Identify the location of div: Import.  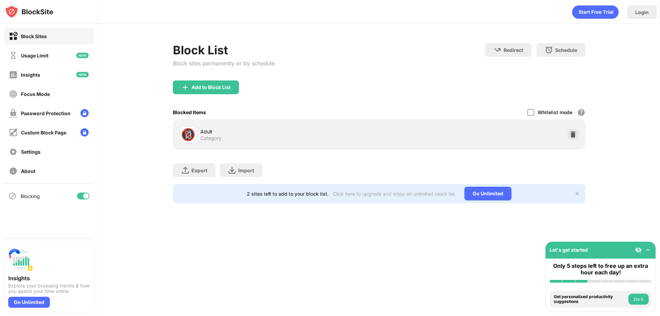
(246, 170).